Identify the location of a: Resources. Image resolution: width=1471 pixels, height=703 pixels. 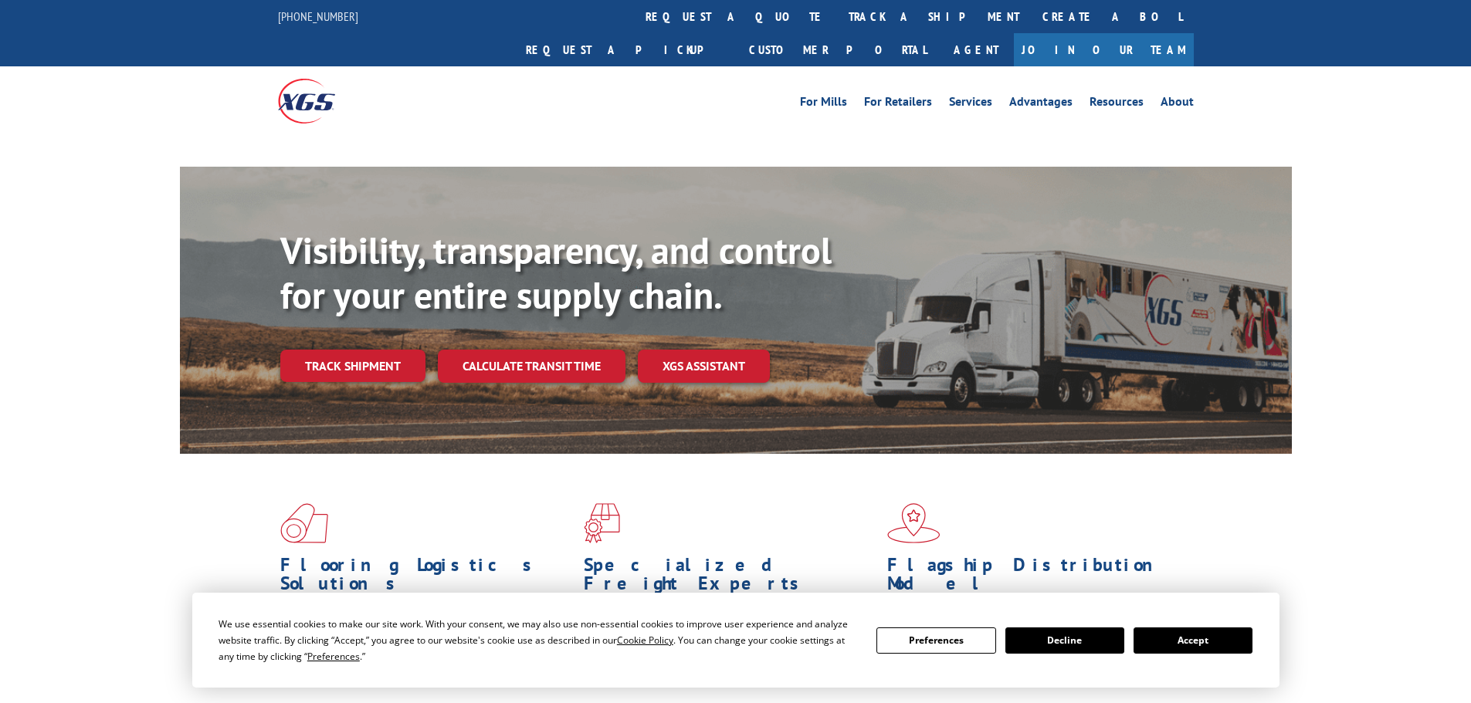
(1116, 104).